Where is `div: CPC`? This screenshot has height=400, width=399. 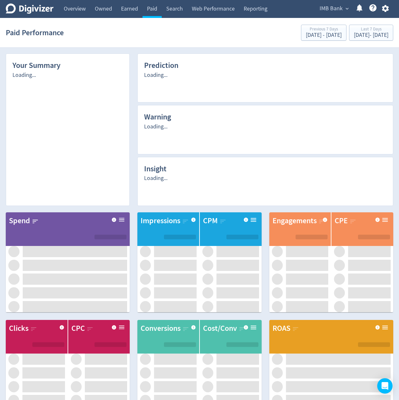
div: CPC is located at coordinates (78, 328).